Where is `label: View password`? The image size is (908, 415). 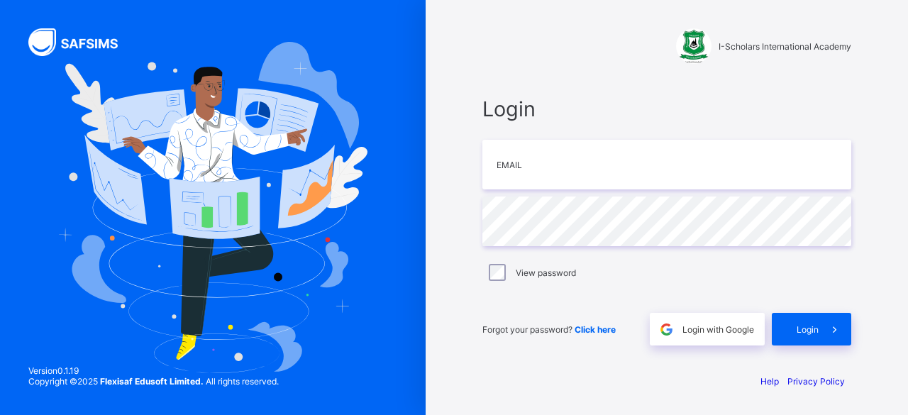 label: View password is located at coordinates (546, 272).